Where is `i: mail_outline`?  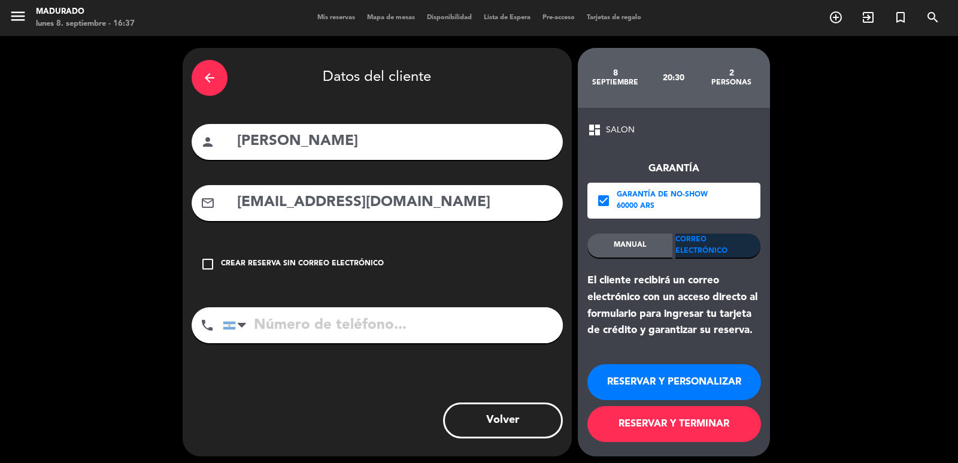
i: mail_outline is located at coordinates (208, 203).